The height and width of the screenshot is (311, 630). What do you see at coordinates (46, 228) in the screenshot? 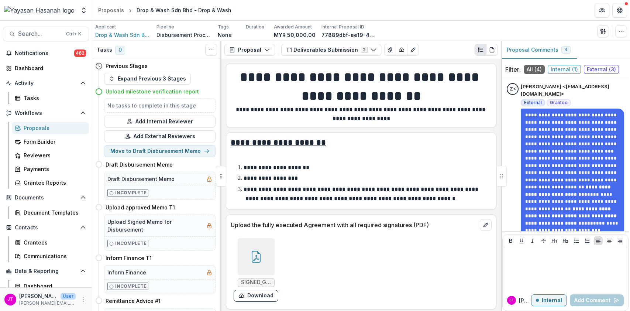
I see `span: Contacts` at bounding box center [46, 228].